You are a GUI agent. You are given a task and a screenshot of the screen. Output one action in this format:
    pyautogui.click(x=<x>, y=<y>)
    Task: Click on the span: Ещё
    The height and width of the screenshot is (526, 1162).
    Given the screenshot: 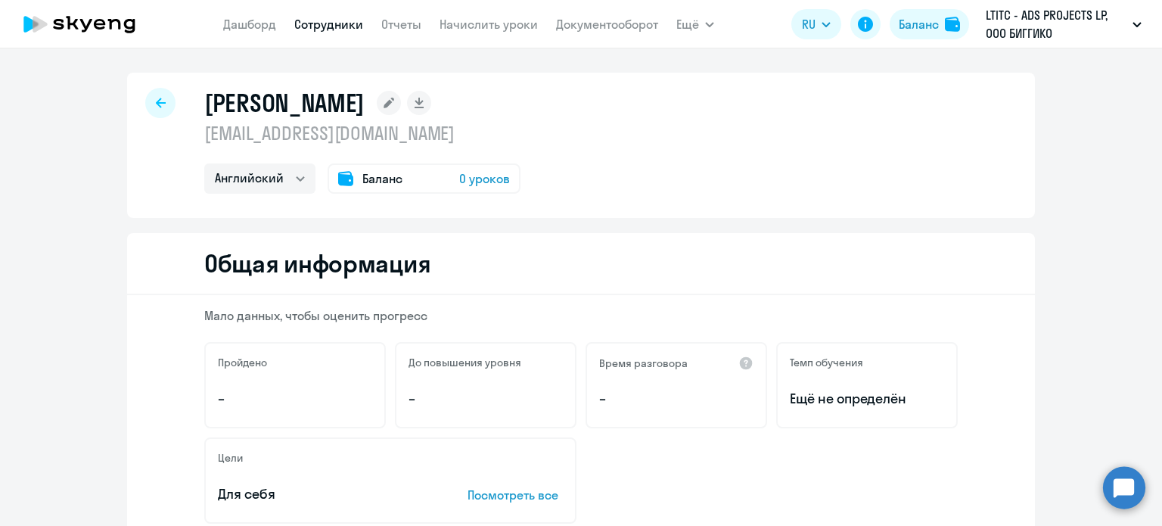 What is the action you would take?
    pyautogui.click(x=687, y=24)
    